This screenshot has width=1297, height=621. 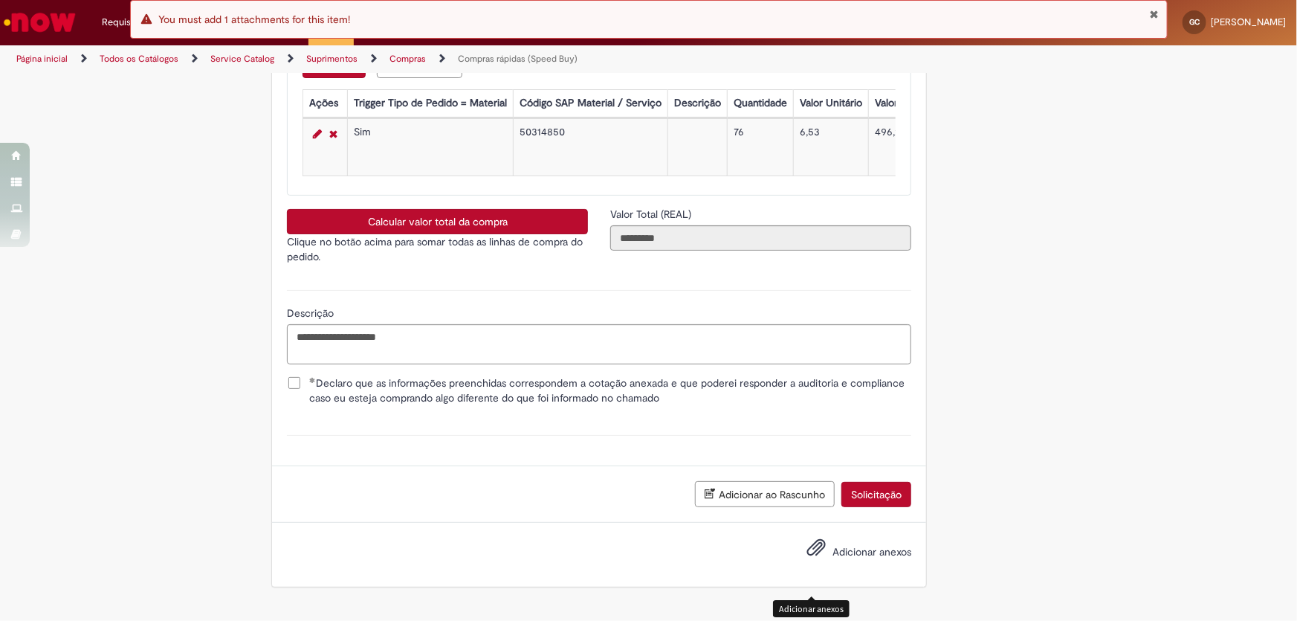 What do you see at coordinates (876, 494) in the screenshot?
I see `button: Solicitação` at bounding box center [876, 494].